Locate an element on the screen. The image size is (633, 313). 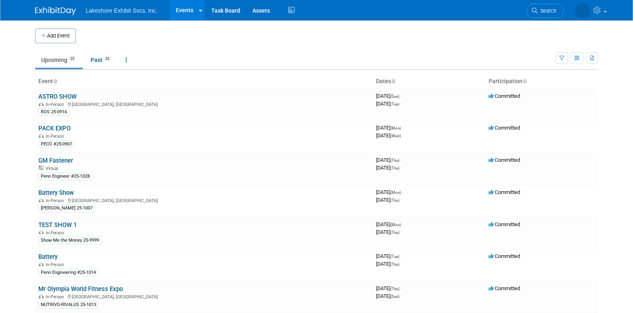
th: Dates is located at coordinates (429, 82).